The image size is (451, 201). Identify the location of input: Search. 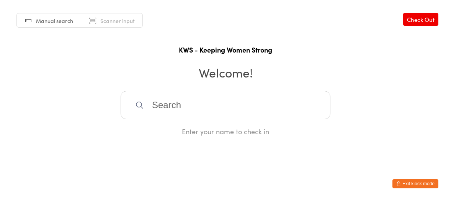
(225, 105).